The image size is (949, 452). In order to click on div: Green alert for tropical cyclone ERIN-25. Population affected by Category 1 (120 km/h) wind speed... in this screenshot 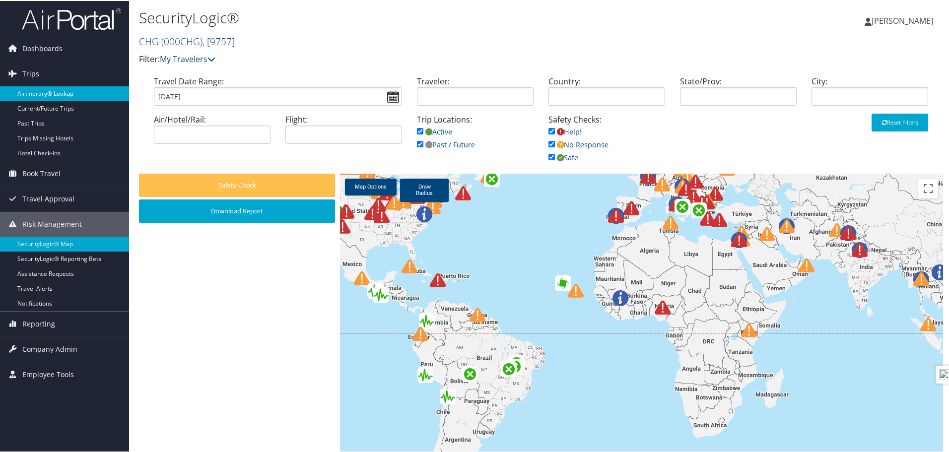, I will do `click(563, 282)`.